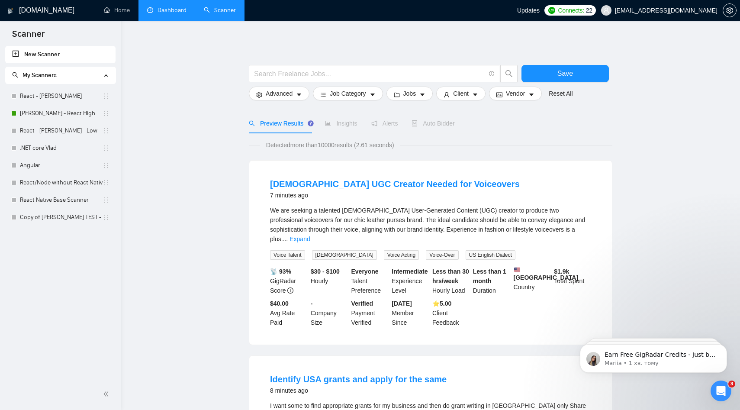 Image resolution: width=740 pixels, height=410 pixels. Describe the element at coordinates (370, 281) in the screenshot. I see `div: Talent Preference` at that location.